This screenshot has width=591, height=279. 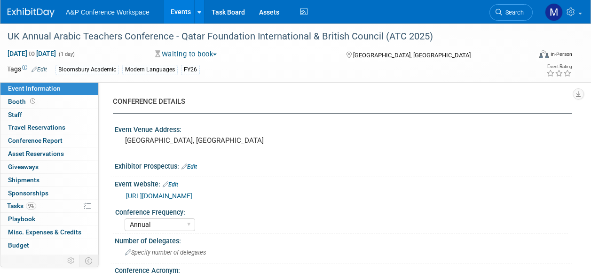 I want to click on span: Booth, so click(x=23, y=102).